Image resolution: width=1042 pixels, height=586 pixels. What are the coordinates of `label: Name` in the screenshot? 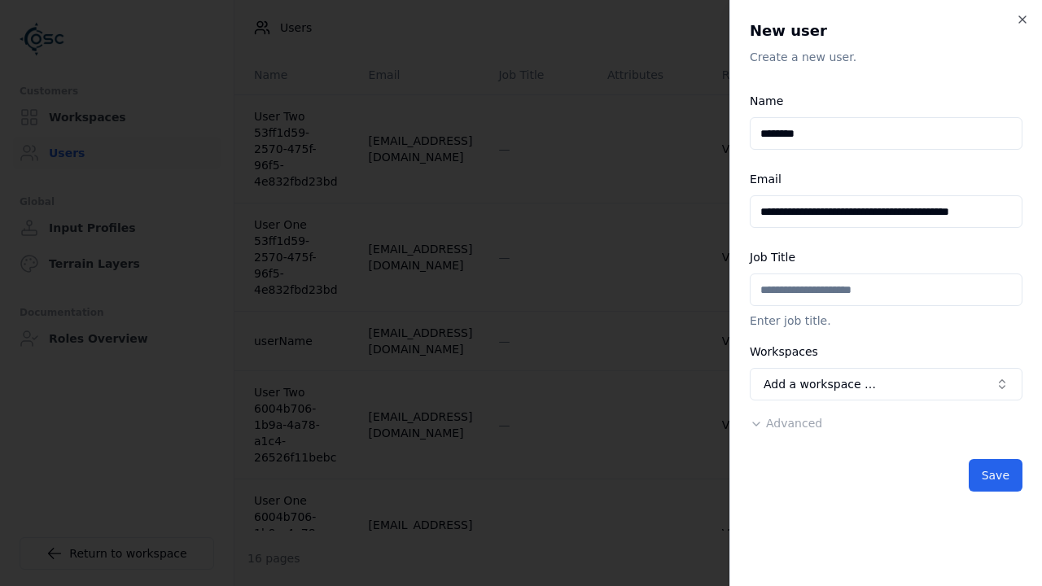 It's located at (766, 101).